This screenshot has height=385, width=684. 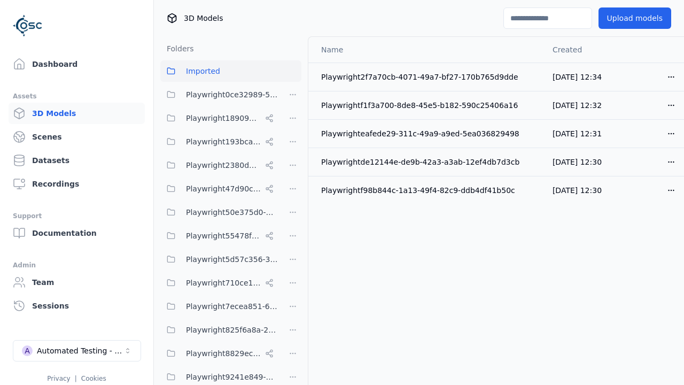 What do you see at coordinates (219, 165) in the screenshot?
I see `button: Playwright2380d3f5-cebf-494e-b965-66be4d67505e` at bounding box center [219, 165].